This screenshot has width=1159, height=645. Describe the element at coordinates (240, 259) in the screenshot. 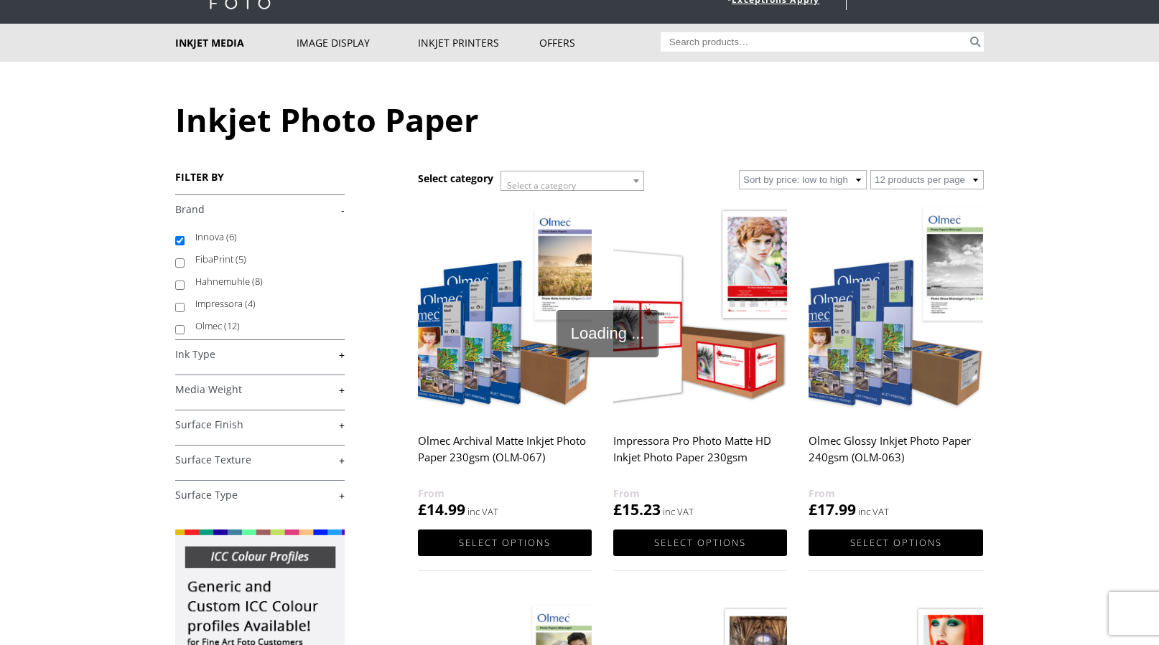

I see `span: (5)` at that location.